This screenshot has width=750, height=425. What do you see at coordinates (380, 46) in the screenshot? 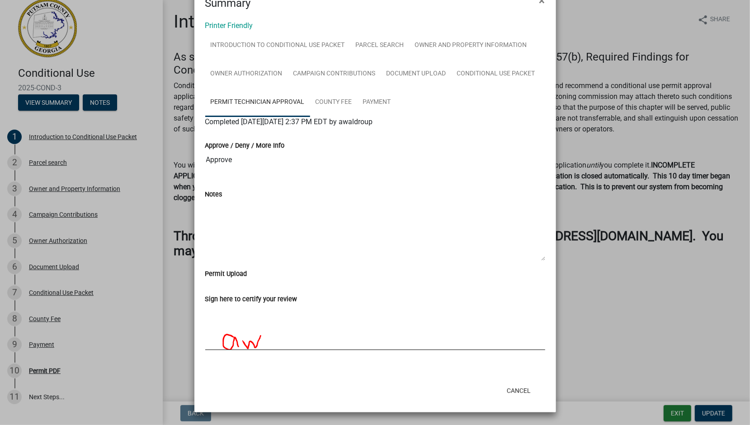
I see `a: Parcel search` at bounding box center [380, 46].